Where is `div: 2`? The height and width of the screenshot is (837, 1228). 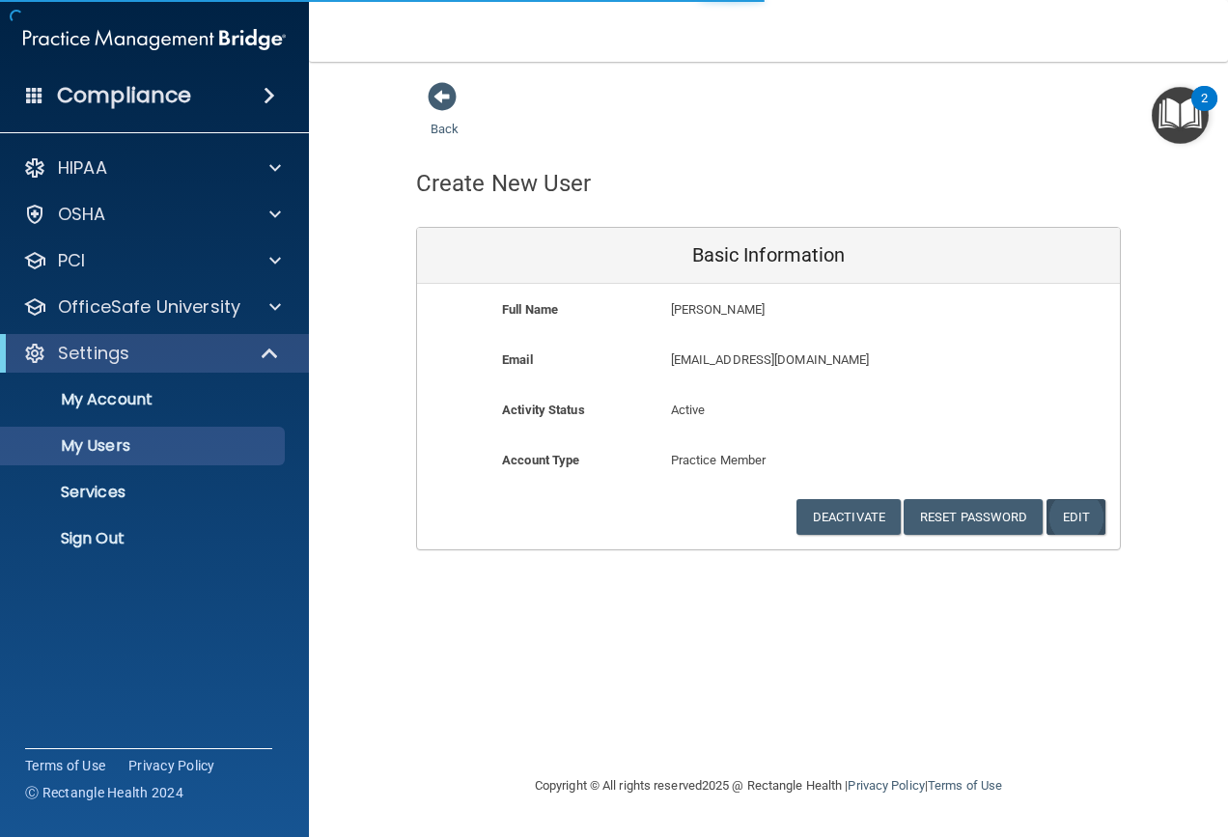
div: 2 is located at coordinates (1204, 111).